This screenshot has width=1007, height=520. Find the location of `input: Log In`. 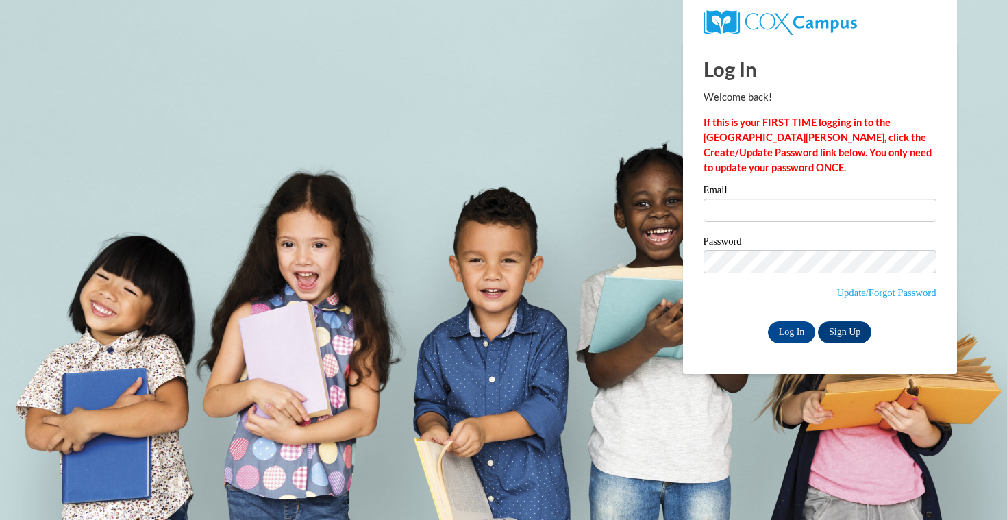

input: Log In is located at coordinates (792, 332).